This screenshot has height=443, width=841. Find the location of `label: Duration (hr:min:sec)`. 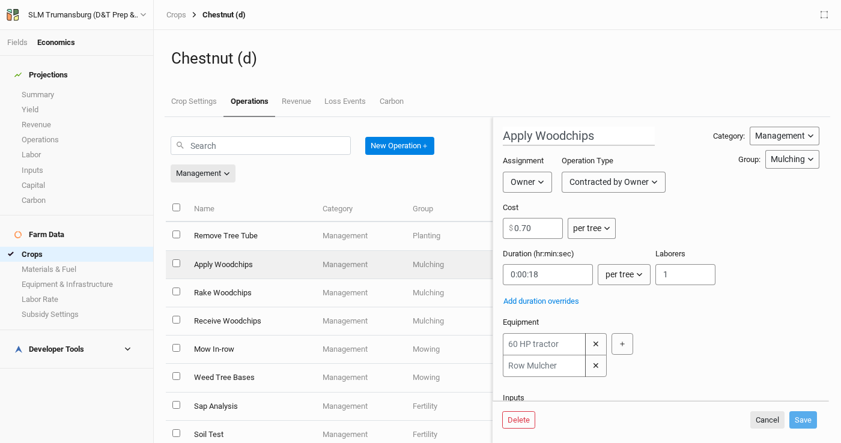

label: Duration (hr:min:sec) is located at coordinates (538, 254).